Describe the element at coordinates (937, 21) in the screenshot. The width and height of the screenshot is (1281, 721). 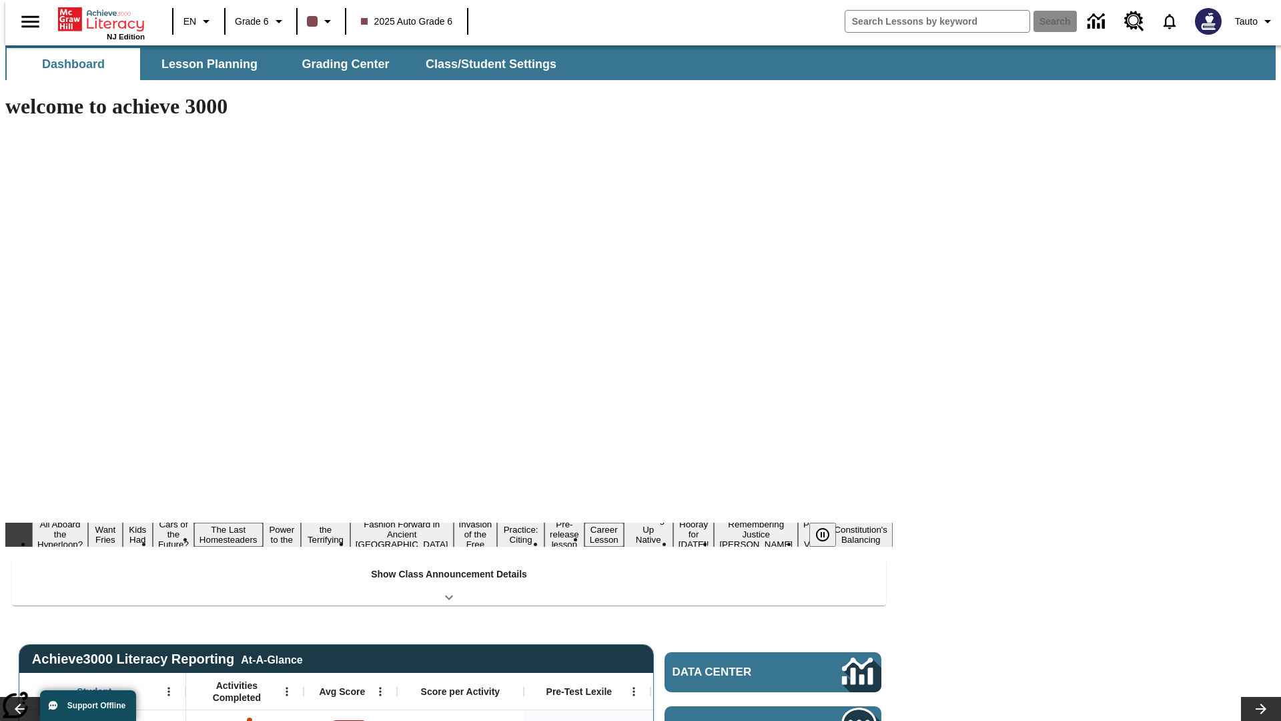
I see `input: search field` at that location.